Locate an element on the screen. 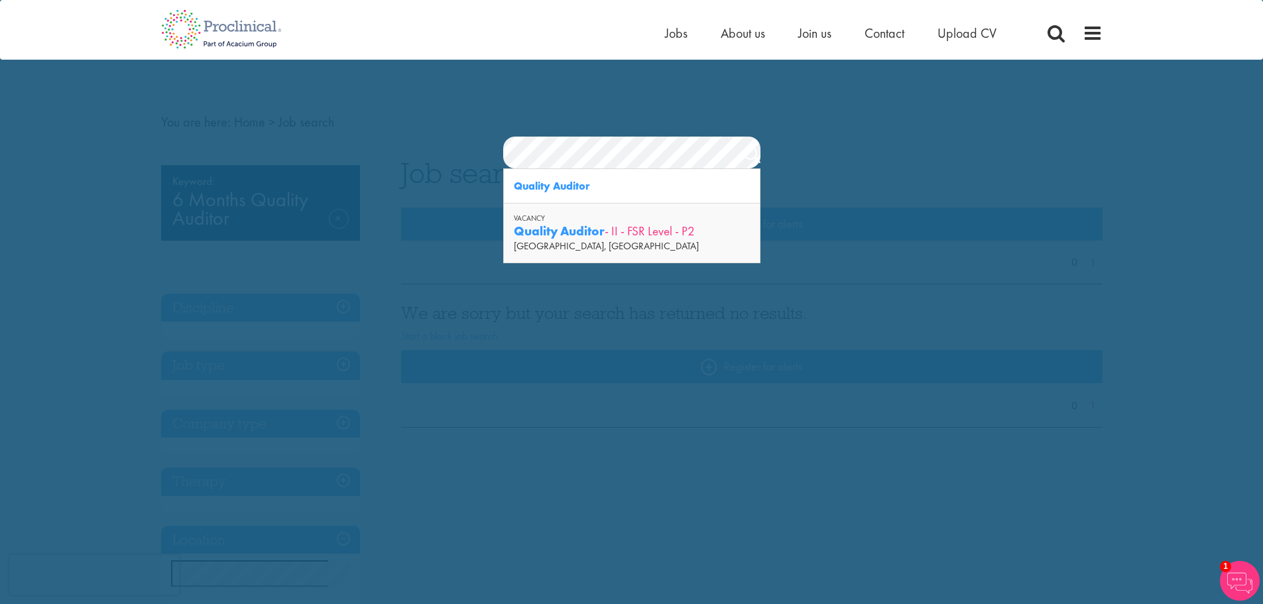 This screenshot has width=1263, height=604. span: About us is located at coordinates (742, 33).